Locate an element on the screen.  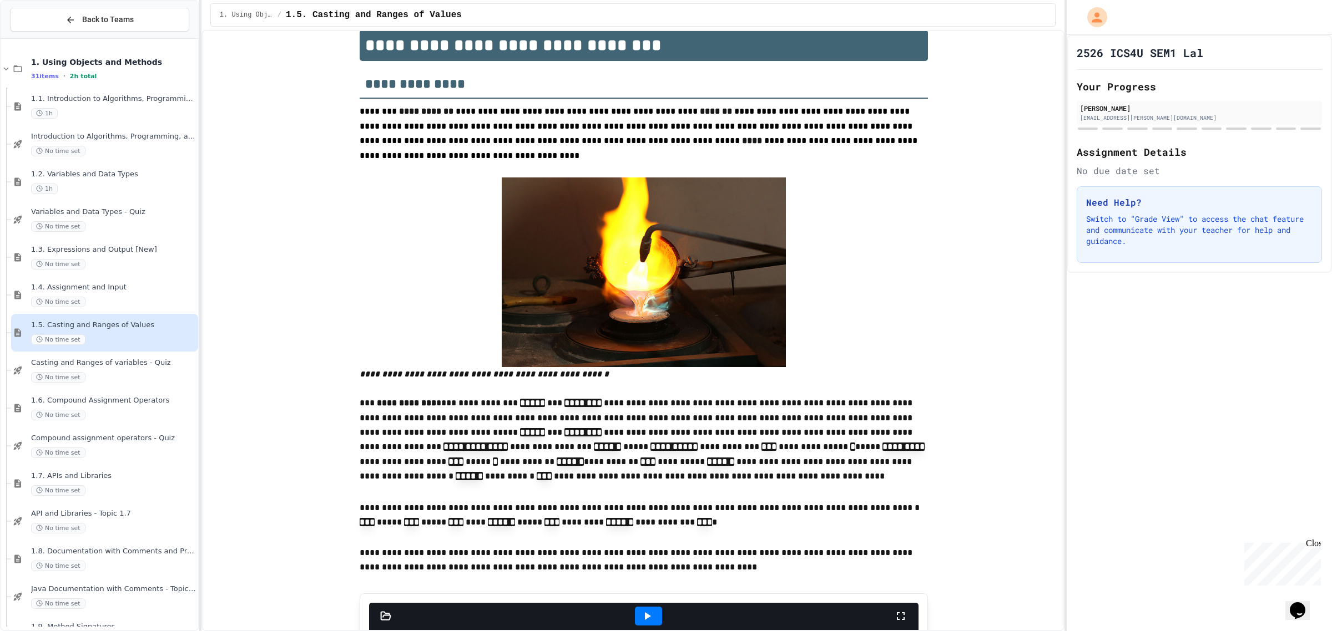
span: 1.2. Variables and Data Types is located at coordinates (113, 174).